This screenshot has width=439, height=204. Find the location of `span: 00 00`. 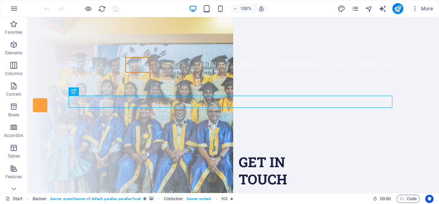

span: 00 00 is located at coordinates (385, 198).